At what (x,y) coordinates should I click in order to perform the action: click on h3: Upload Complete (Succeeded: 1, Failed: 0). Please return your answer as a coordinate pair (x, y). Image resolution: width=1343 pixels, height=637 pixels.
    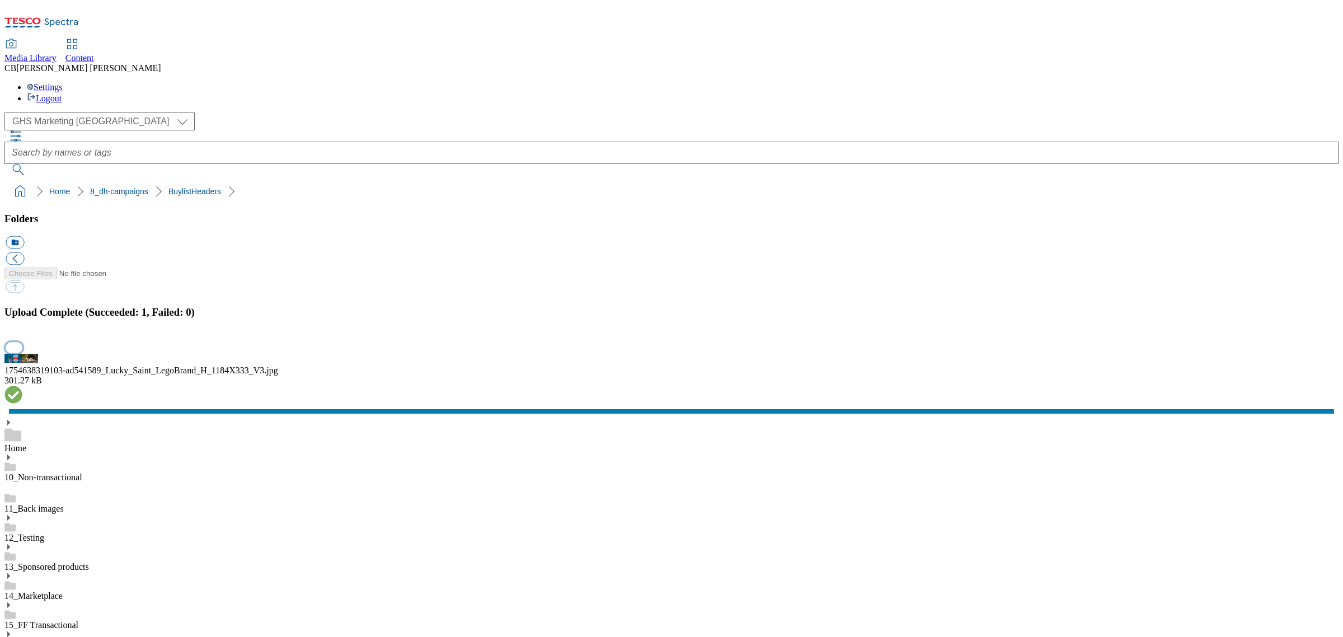
    Looking at the image, I should click on (671, 312).